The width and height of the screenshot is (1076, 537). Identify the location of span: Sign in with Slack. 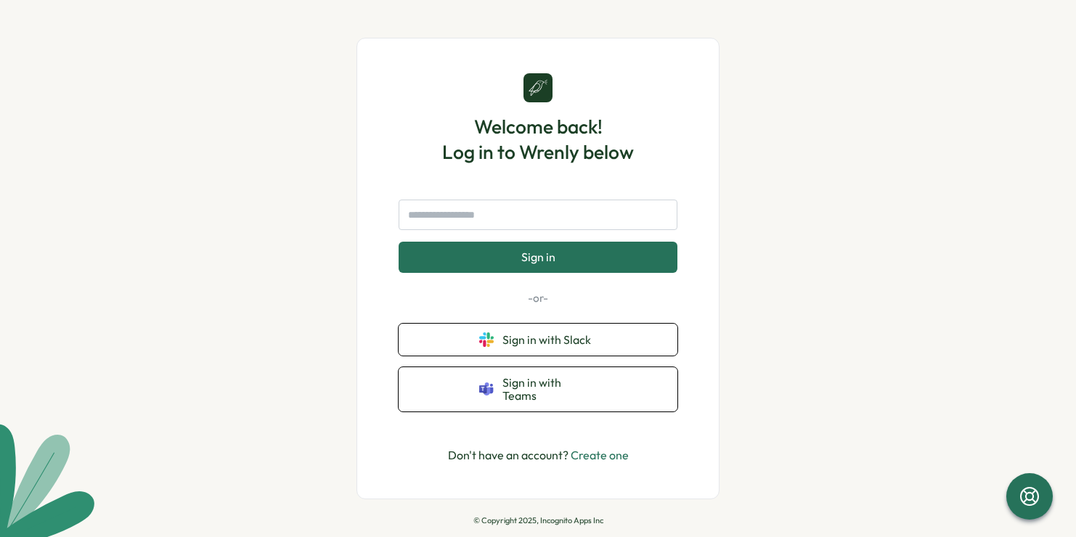
(550, 340).